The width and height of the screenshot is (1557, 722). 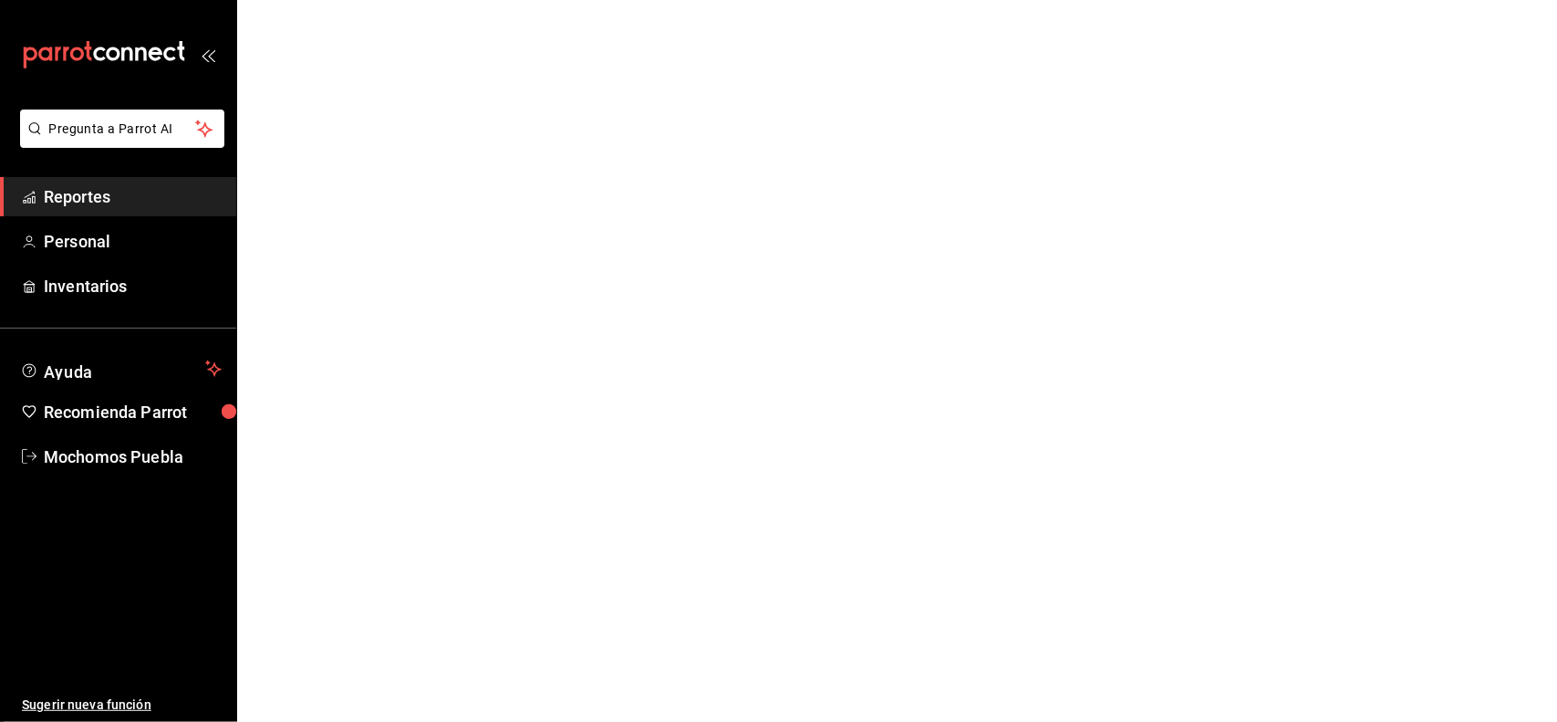 I want to click on span: Mochomos Puebla, so click(x=132, y=456).